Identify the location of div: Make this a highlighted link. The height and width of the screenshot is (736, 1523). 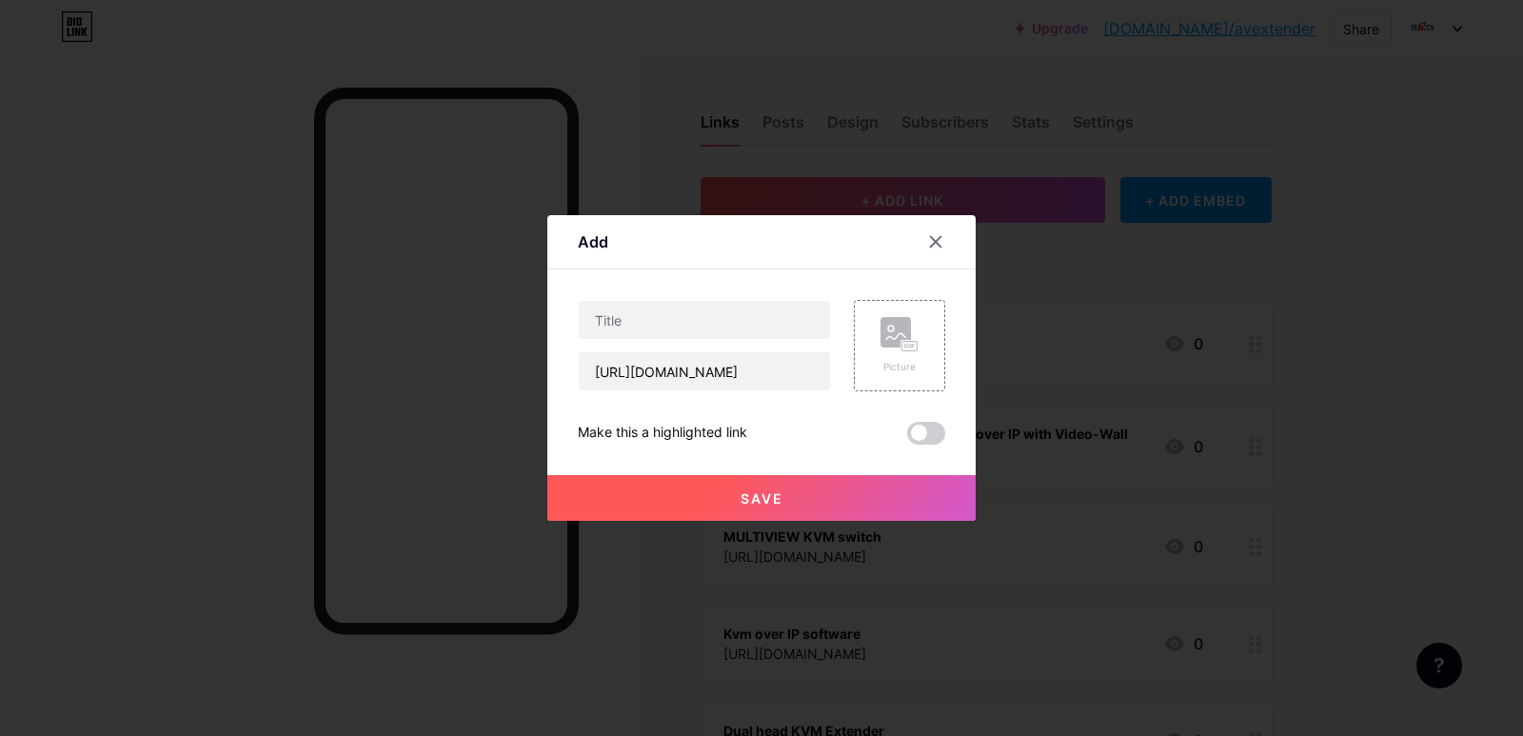
(663, 433).